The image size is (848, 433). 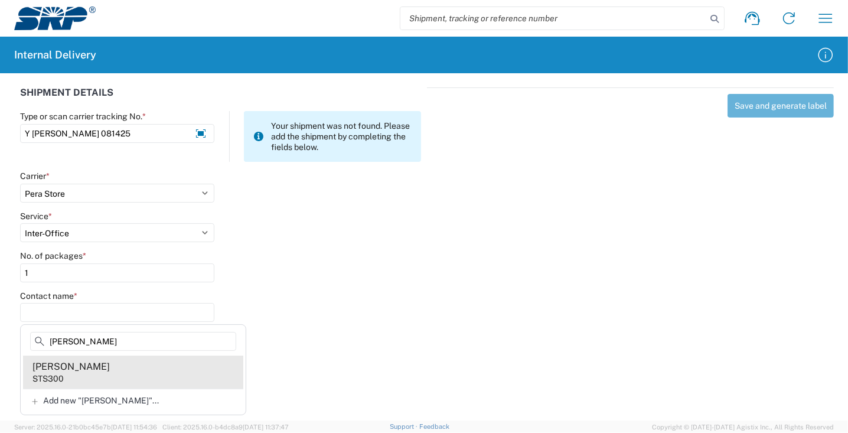 I want to click on a: Support, so click(x=405, y=426).